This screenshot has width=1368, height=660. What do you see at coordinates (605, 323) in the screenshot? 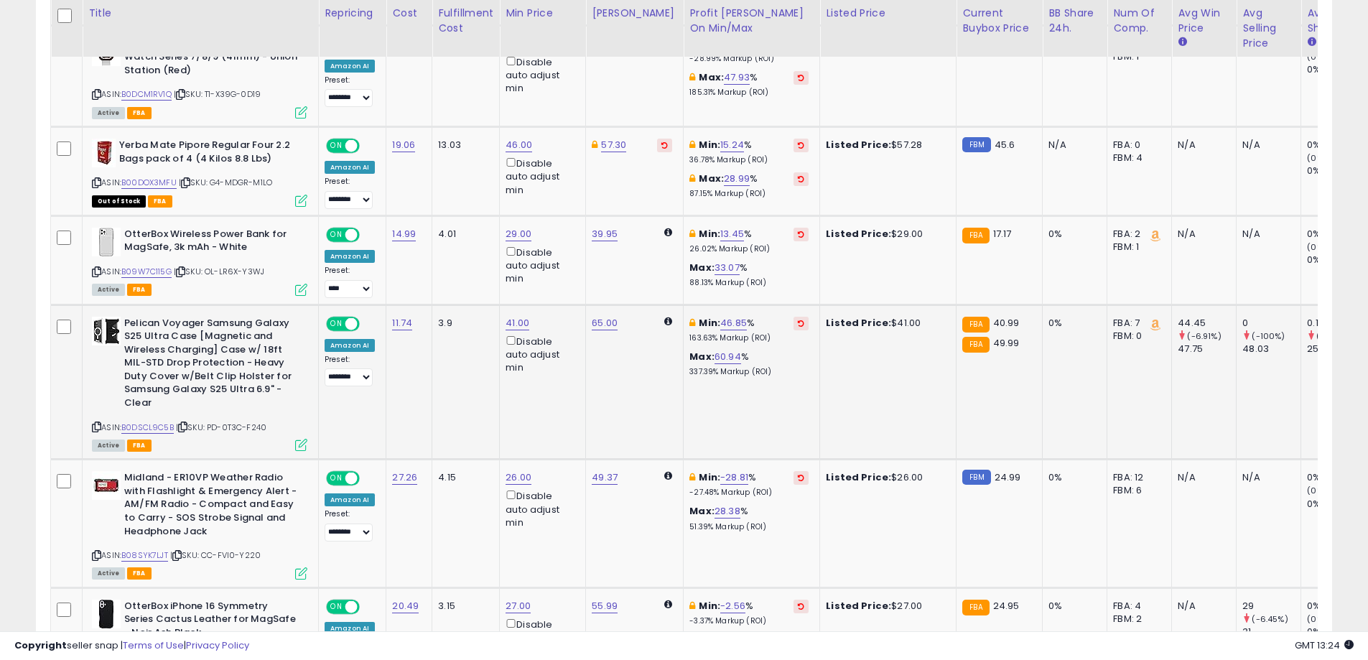
I see `a: 65.00` at bounding box center [605, 323].